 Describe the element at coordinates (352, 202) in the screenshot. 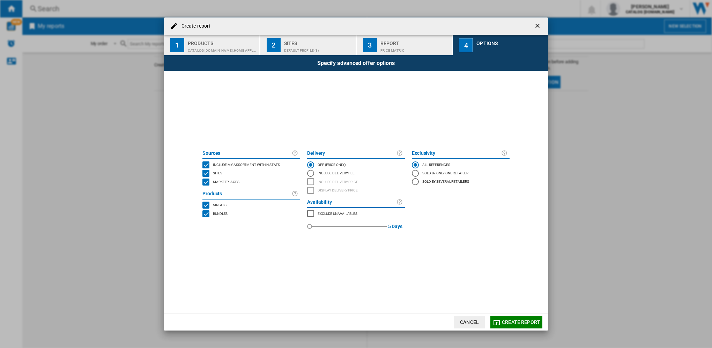

I see `label: Availability` at that location.